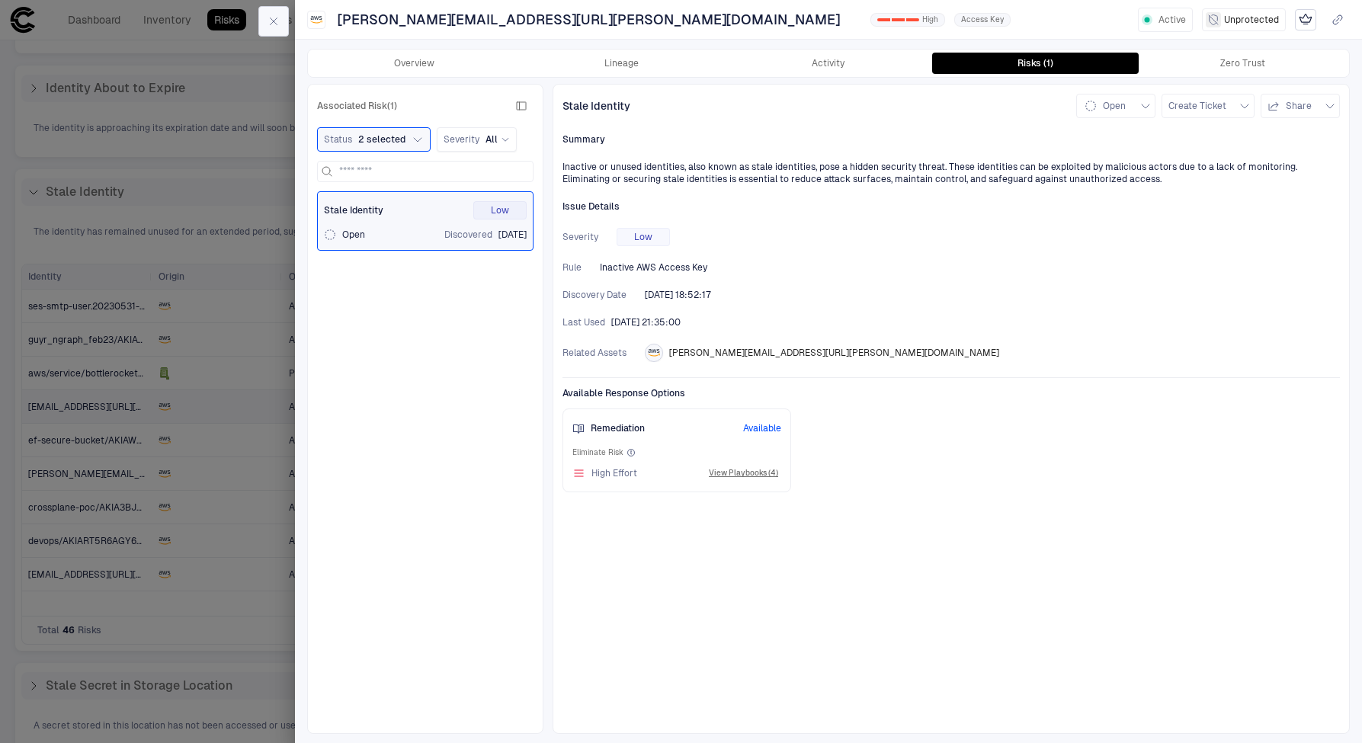 This screenshot has height=743, width=1362. What do you see at coordinates (828, 63) in the screenshot?
I see `button: Activity` at bounding box center [828, 63].